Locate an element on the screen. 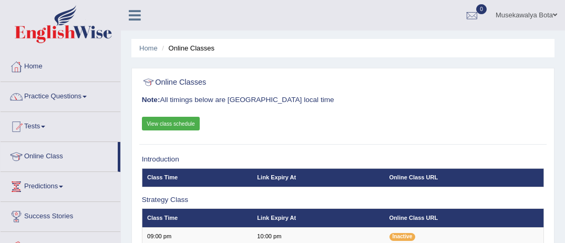 Image resolution: width=565 pixels, height=243 pixels. h2: Online Classes is located at coordinates (267, 83).